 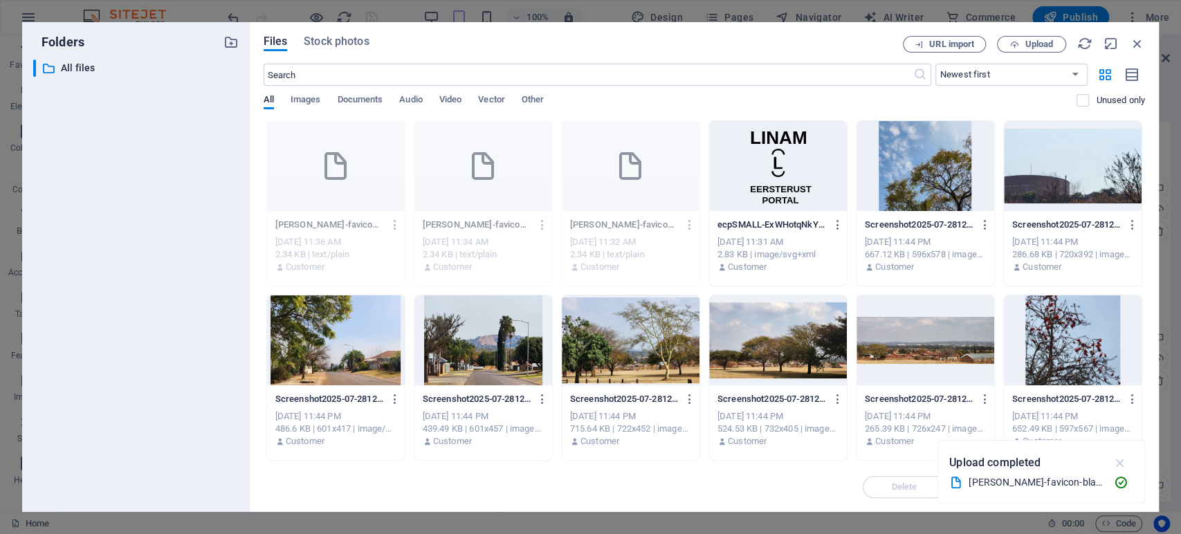 What do you see at coordinates (588, 75) in the screenshot?
I see `input: Search` at bounding box center [588, 75].